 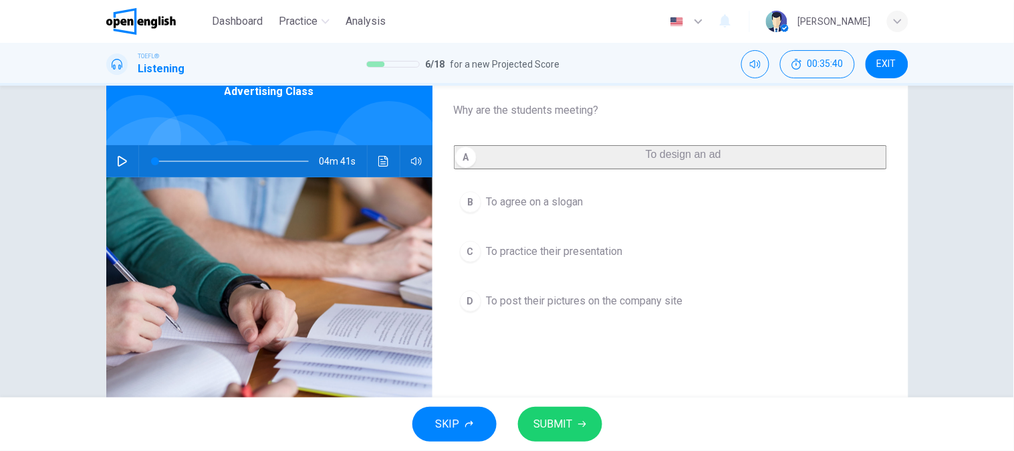 What do you see at coordinates (535, 202) in the screenshot?
I see `span: To agree on a slogan` at bounding box center [535, 202].